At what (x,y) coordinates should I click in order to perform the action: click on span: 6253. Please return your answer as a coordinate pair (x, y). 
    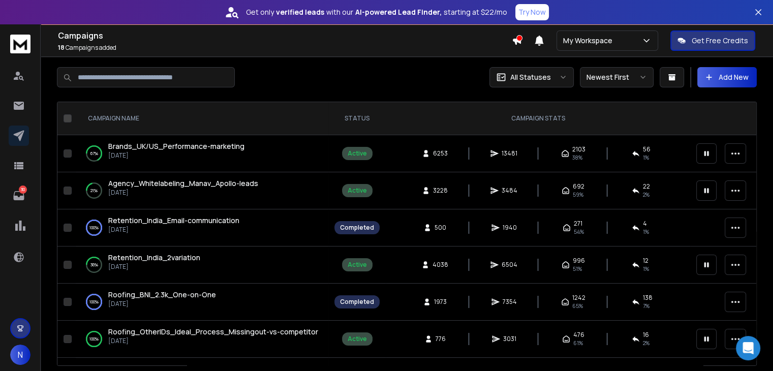
    Looking at the image, I should click on (440, 154).